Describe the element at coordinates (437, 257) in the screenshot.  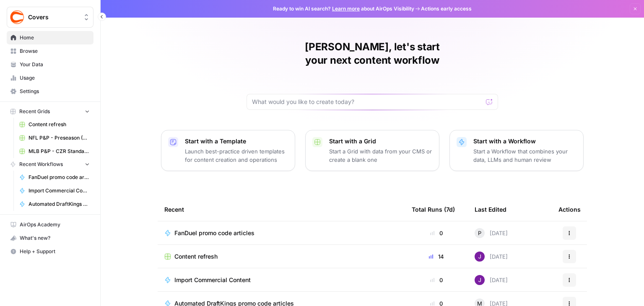
I see `div: 14` at that location.